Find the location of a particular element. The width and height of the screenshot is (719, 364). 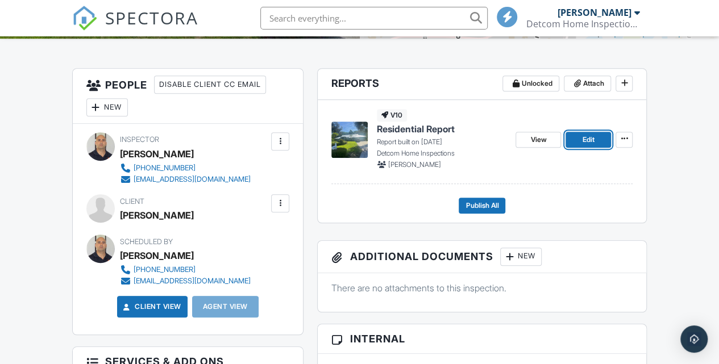

h3: People is located at coordinates (188, 96).